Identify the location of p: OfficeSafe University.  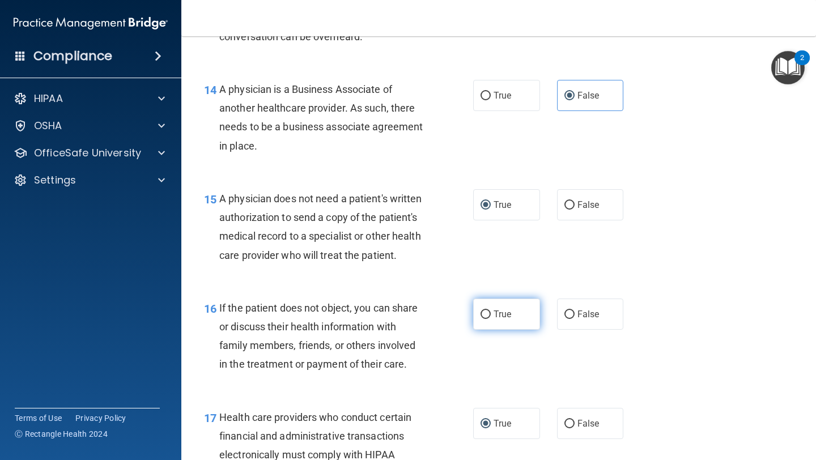
(87, 153).